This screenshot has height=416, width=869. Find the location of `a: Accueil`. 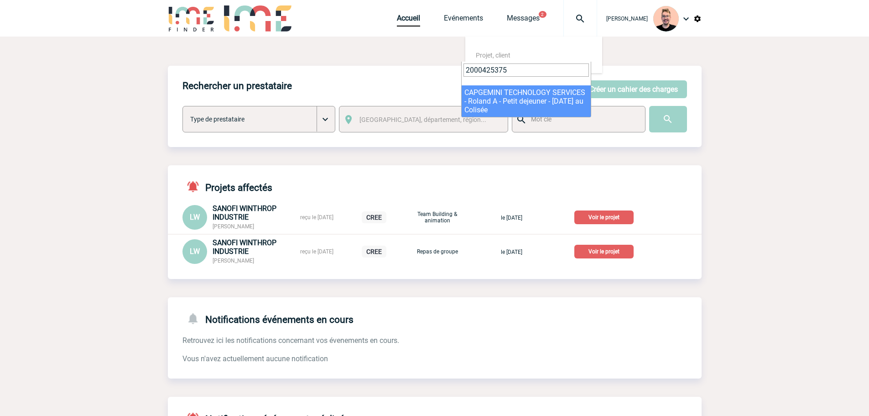

a: Accueil is located at coordinates (408, 20).